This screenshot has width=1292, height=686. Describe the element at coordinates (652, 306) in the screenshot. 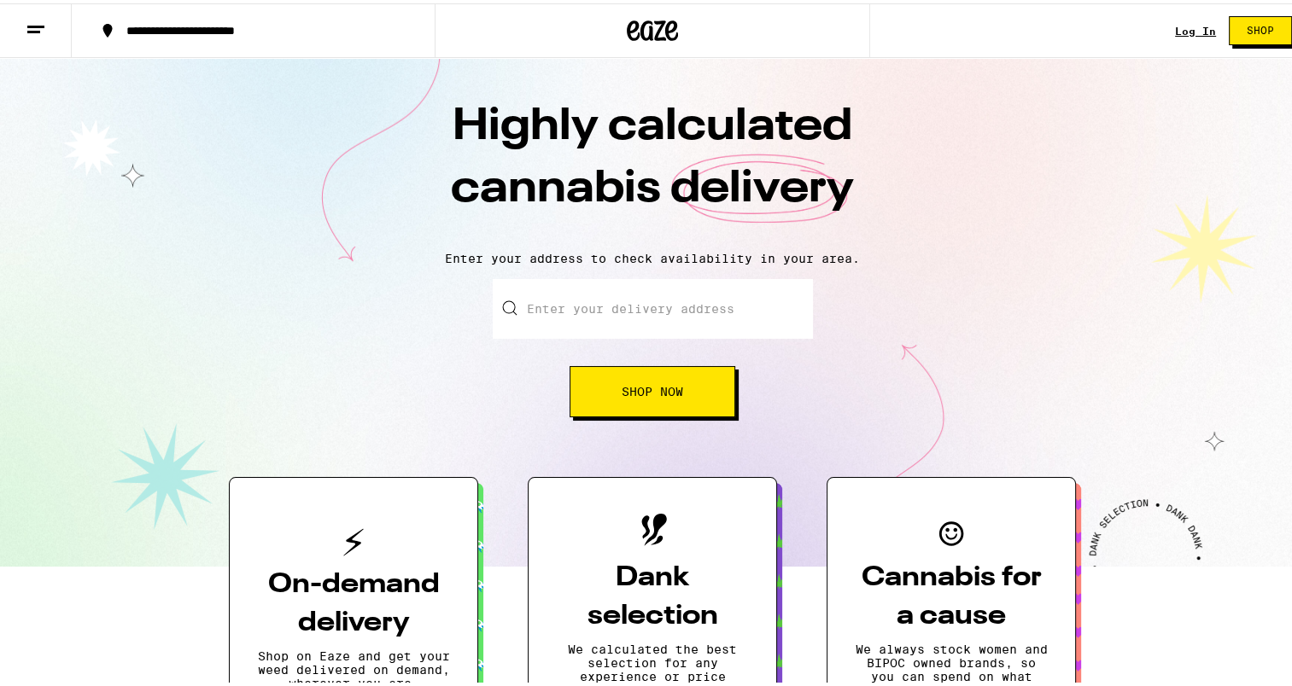

I see `input: Enter your delivery address` at that location.